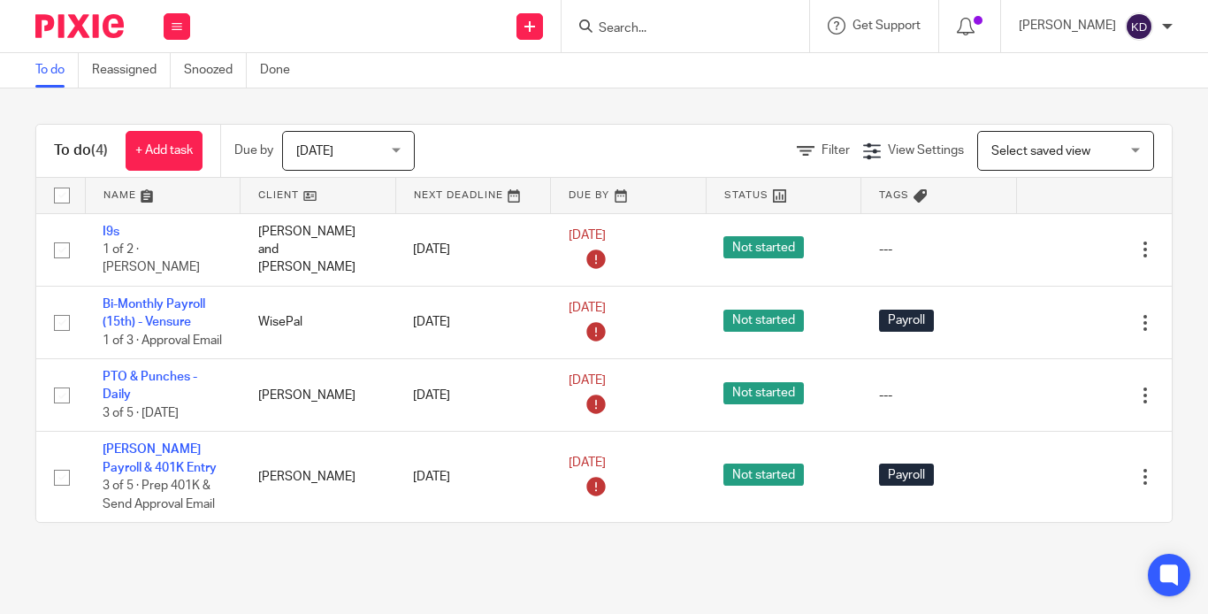  Describe the element at coordinates (99, 150) in the screenshot. I see `span: (4)` at that location.